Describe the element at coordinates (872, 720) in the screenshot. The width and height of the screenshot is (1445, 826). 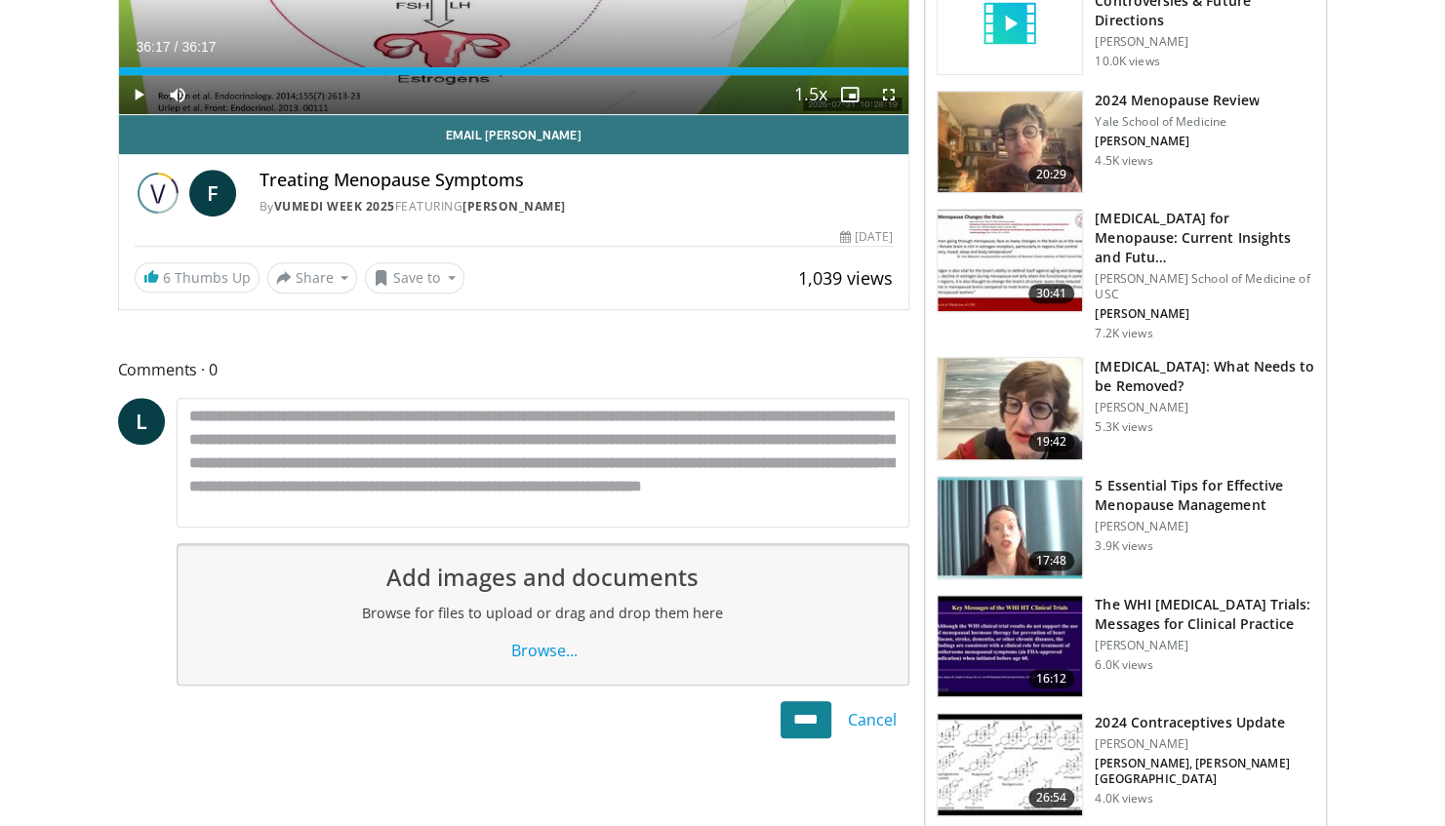
I see `a: Cancel` at that location.